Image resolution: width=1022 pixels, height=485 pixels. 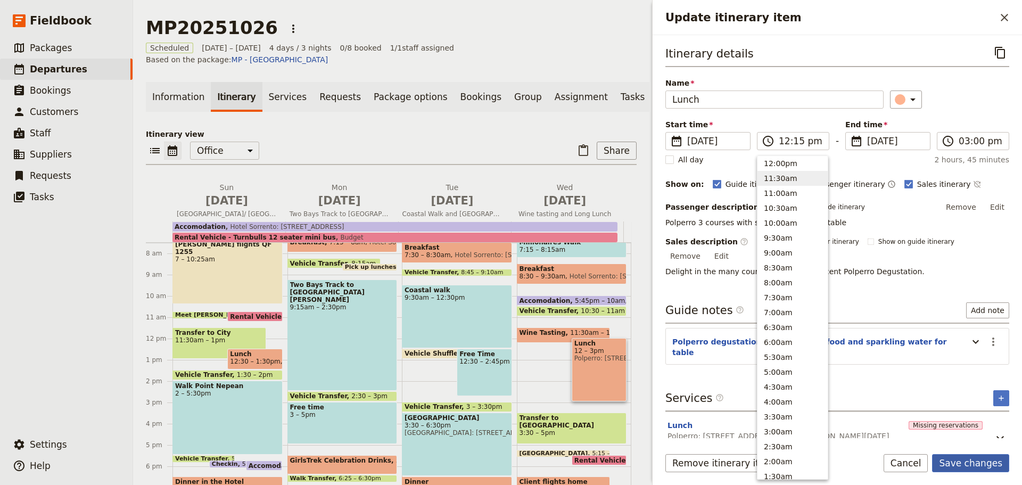 What do you see at coordinates (793, 178) in the screenshot?
I see `button: 11:30am` at bounding box center [793, 178].